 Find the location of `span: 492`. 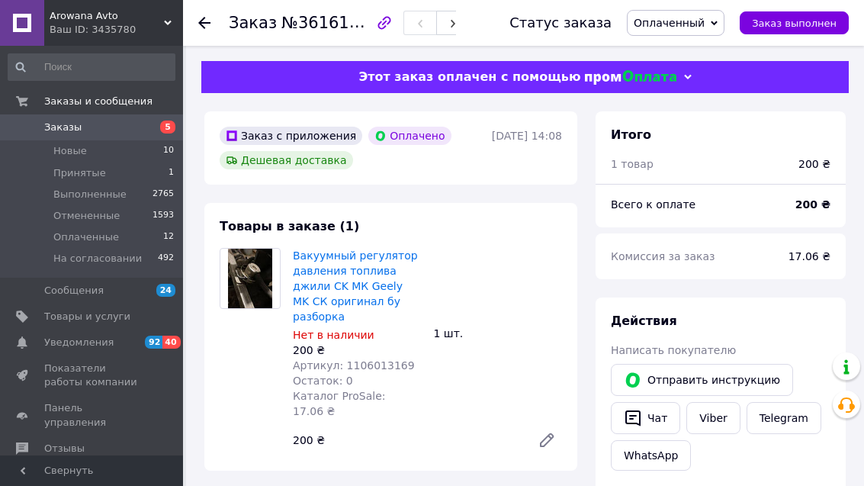

span: 492 is located at coordinates (166, 259).